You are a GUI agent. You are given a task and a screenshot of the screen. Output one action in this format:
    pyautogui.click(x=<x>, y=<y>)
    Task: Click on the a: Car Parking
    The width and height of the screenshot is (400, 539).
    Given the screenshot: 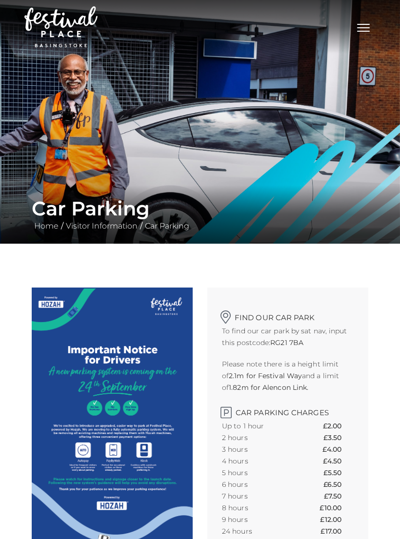 What is the action you would take?
    pyautogui.click(x=167, y=226)
    